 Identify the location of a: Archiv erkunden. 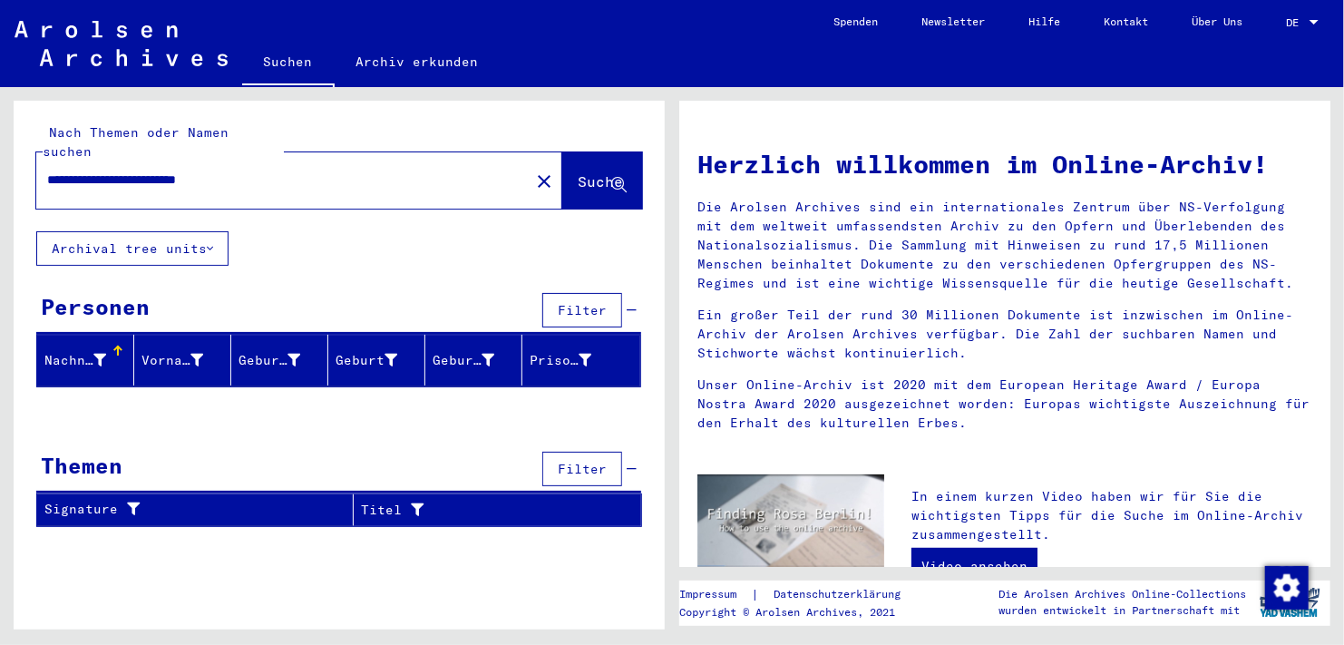
(417, 62).